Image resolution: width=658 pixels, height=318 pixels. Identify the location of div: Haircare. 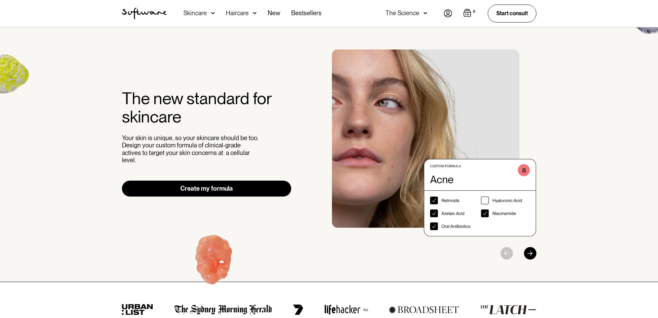
(237, 13).